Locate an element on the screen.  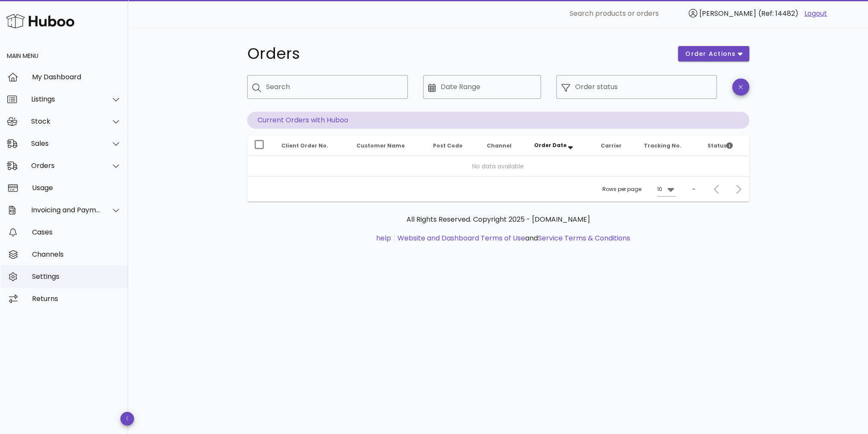
th: Order Date: Sorted descending. Activate to remove sorting. is located at coordinates (560, 146).